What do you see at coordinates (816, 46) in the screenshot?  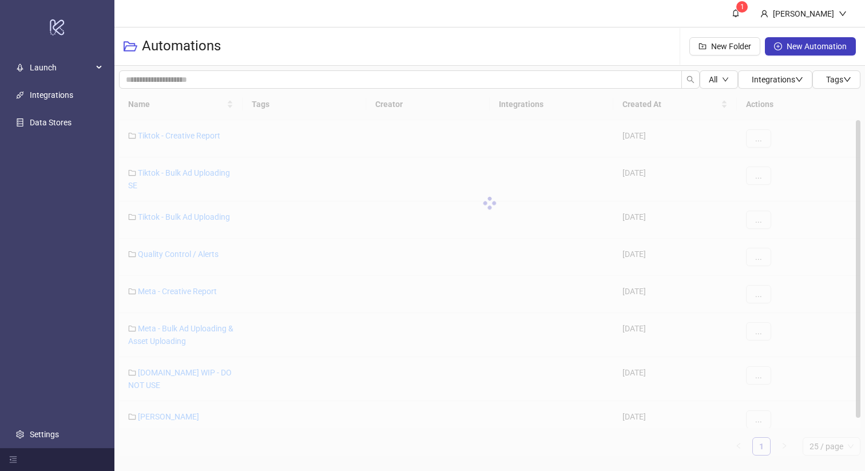 I see `span: New Automation` at bounding box center [816, 46].